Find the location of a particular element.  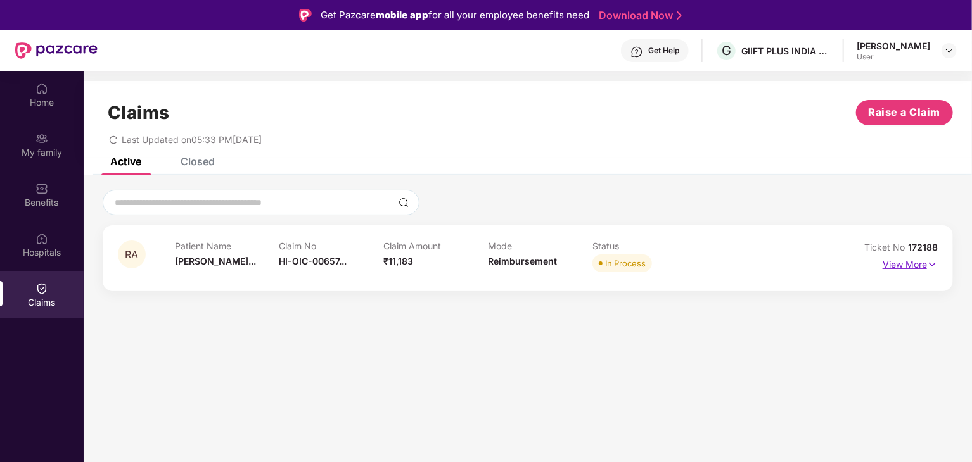

img: svg+xml;base64,PHN2ZyBpZD0iSG9zcGl0YWxzIiB4bWxucz0iaHR0cDovL3d3dy53My5vcmcvMjAwMC9zdmciIHdpZHRoPS... is located at coordinates (42, 239).